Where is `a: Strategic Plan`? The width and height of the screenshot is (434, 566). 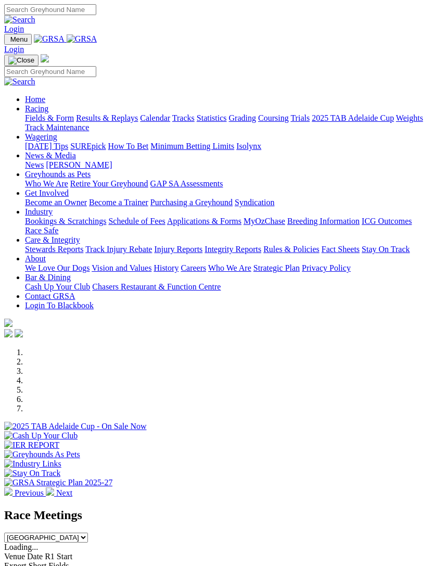 a: Strategic Plan is located at coordinates (277, 268).